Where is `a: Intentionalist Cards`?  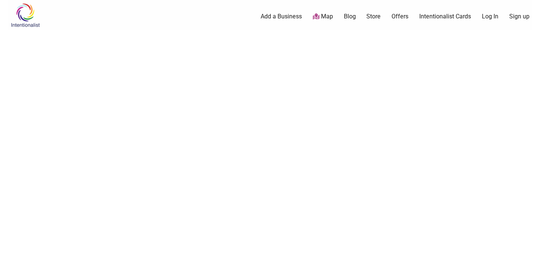
a: Intentionalist Cards is located at coordinates (446, 17).